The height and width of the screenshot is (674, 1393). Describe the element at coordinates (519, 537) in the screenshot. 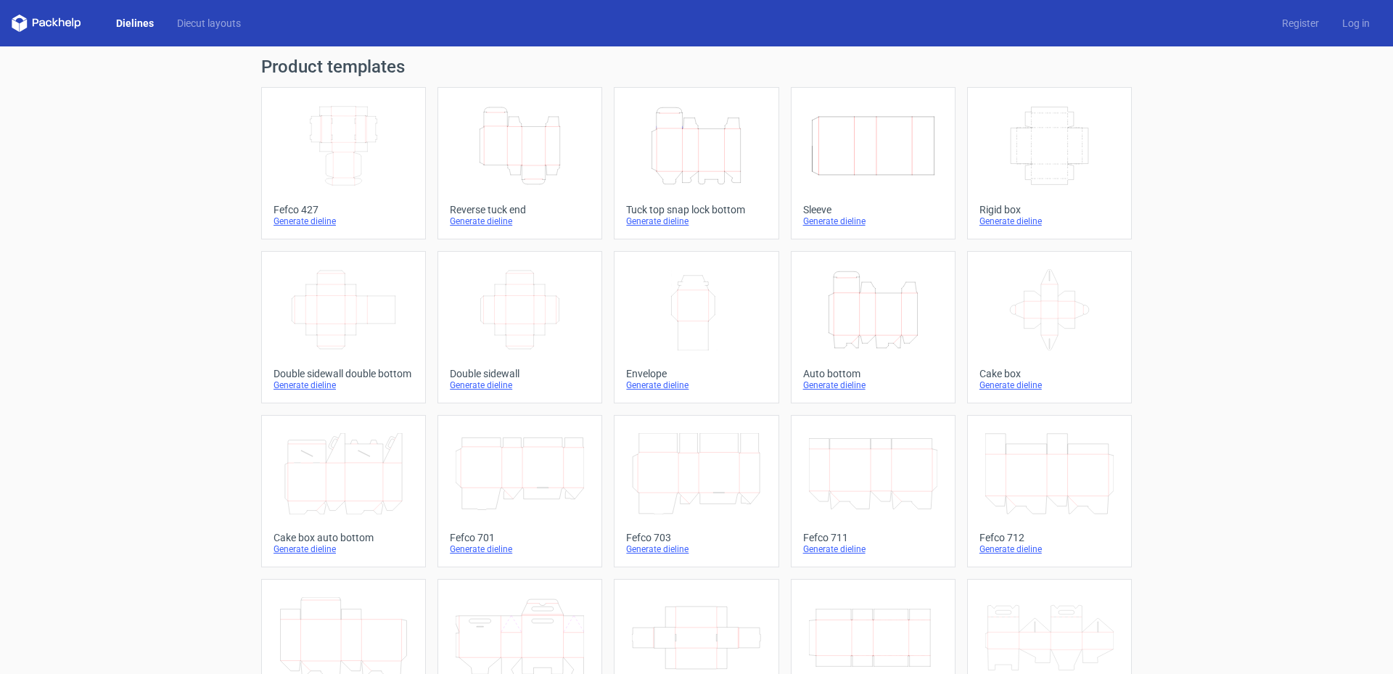

I see `div: Fefco 701` at that location.